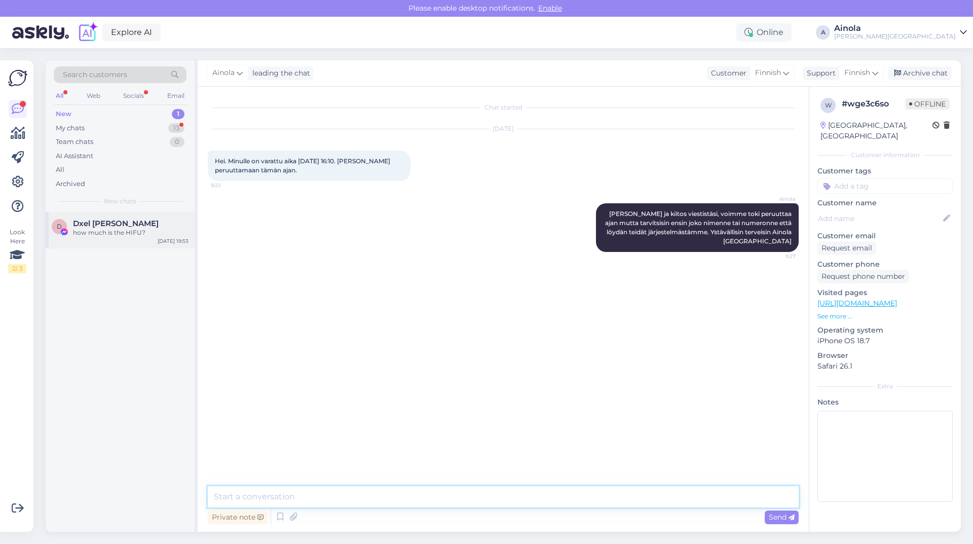 Image resolution: width=973 pixels, height=544 pixels. What do you see at coordinates (884, 292) in the screenshot?
I see `p: Visited pages` at bounding box center [884, 292].